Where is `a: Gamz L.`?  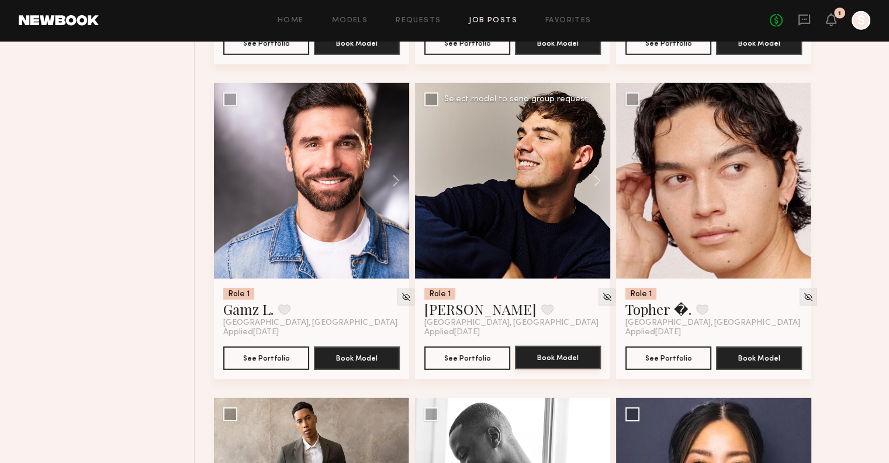
a: Gamz L. is located at coordinates (249, 309).